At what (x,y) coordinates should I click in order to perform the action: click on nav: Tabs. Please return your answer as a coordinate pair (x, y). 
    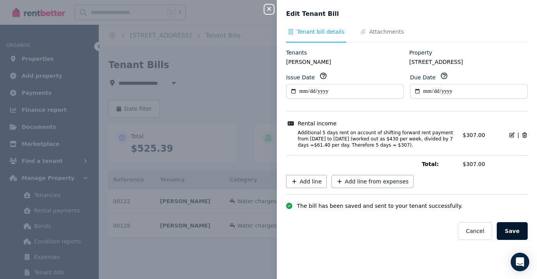
    Looking at the image, I should click on (407, 35).